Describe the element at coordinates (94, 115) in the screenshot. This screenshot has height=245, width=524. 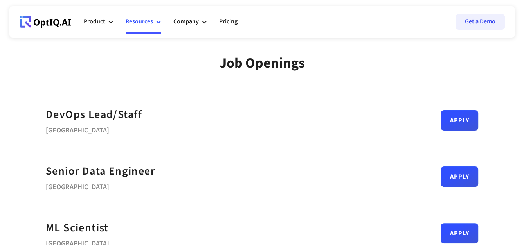
I see `div: DevOps Lead/Staff` at that location.